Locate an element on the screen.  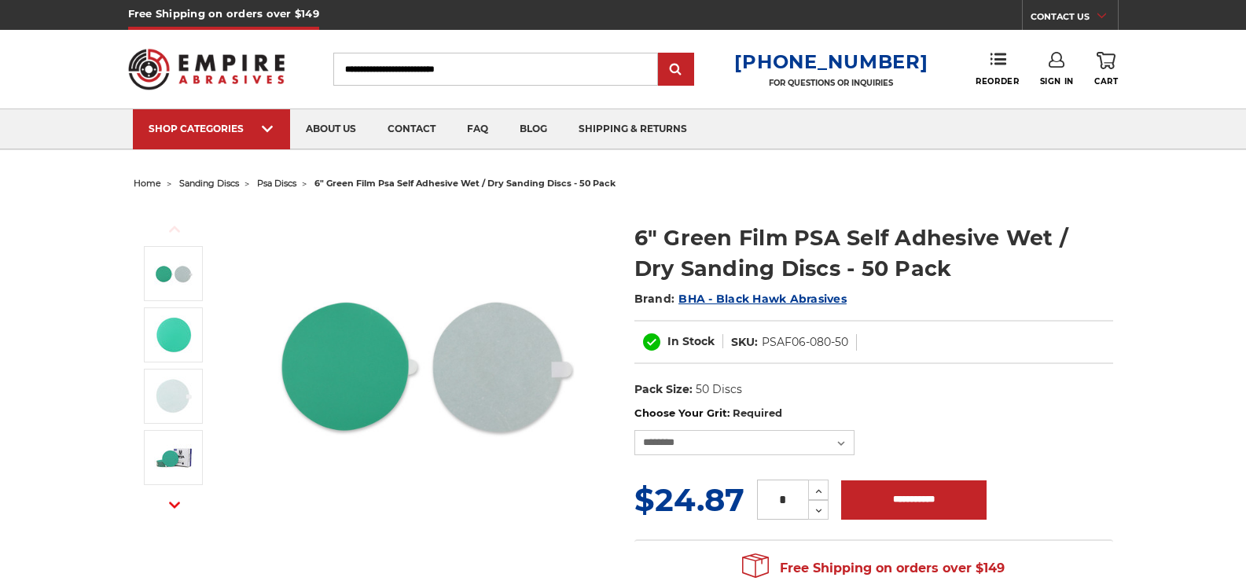
button: Next is located at coordinates (174, 505).